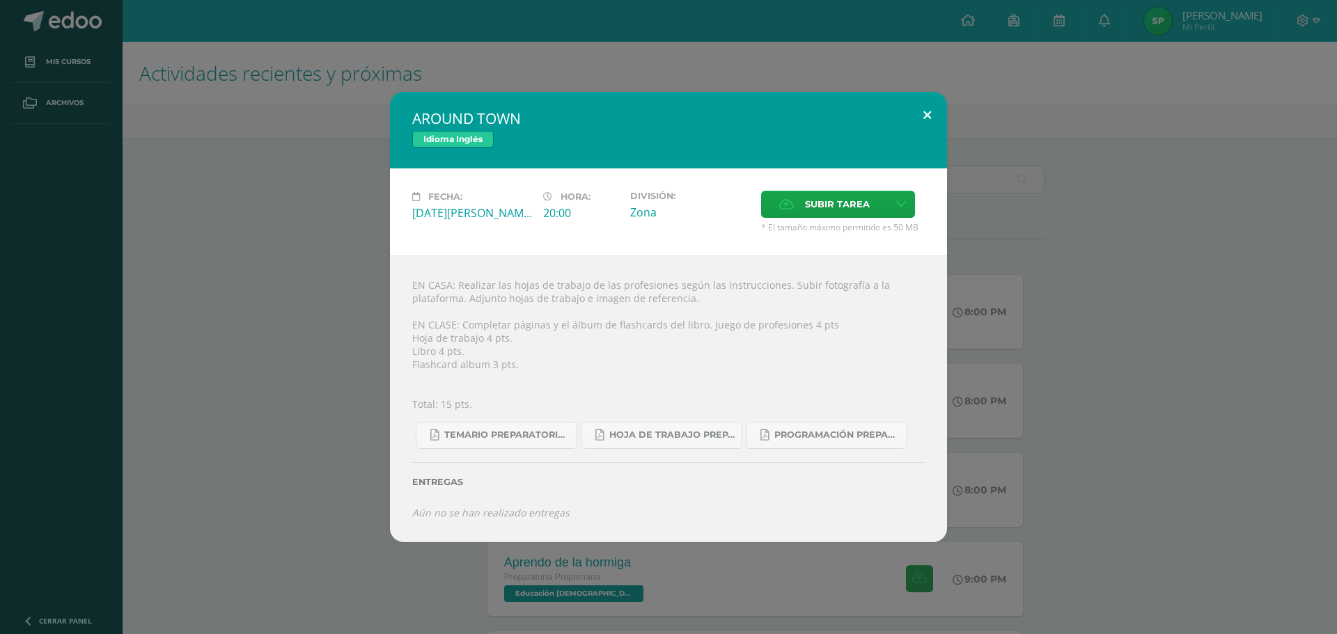 This screenshot has width=1337, height=634. What do you see at coordinates (837, 204) in the screenshot?
I see `span: Subir tarea` at bounding box center [837, 204].